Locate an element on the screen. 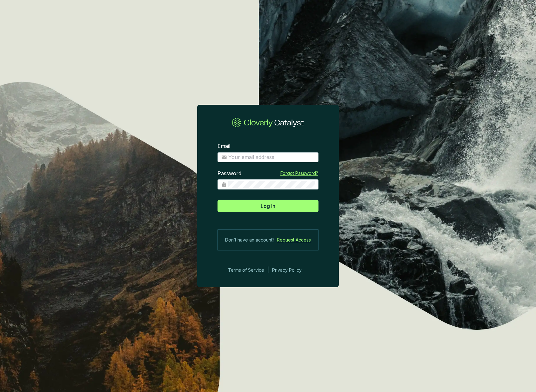 This screenshot has height=392, width=536. a: Request Access is located at coordinates (294, 240).